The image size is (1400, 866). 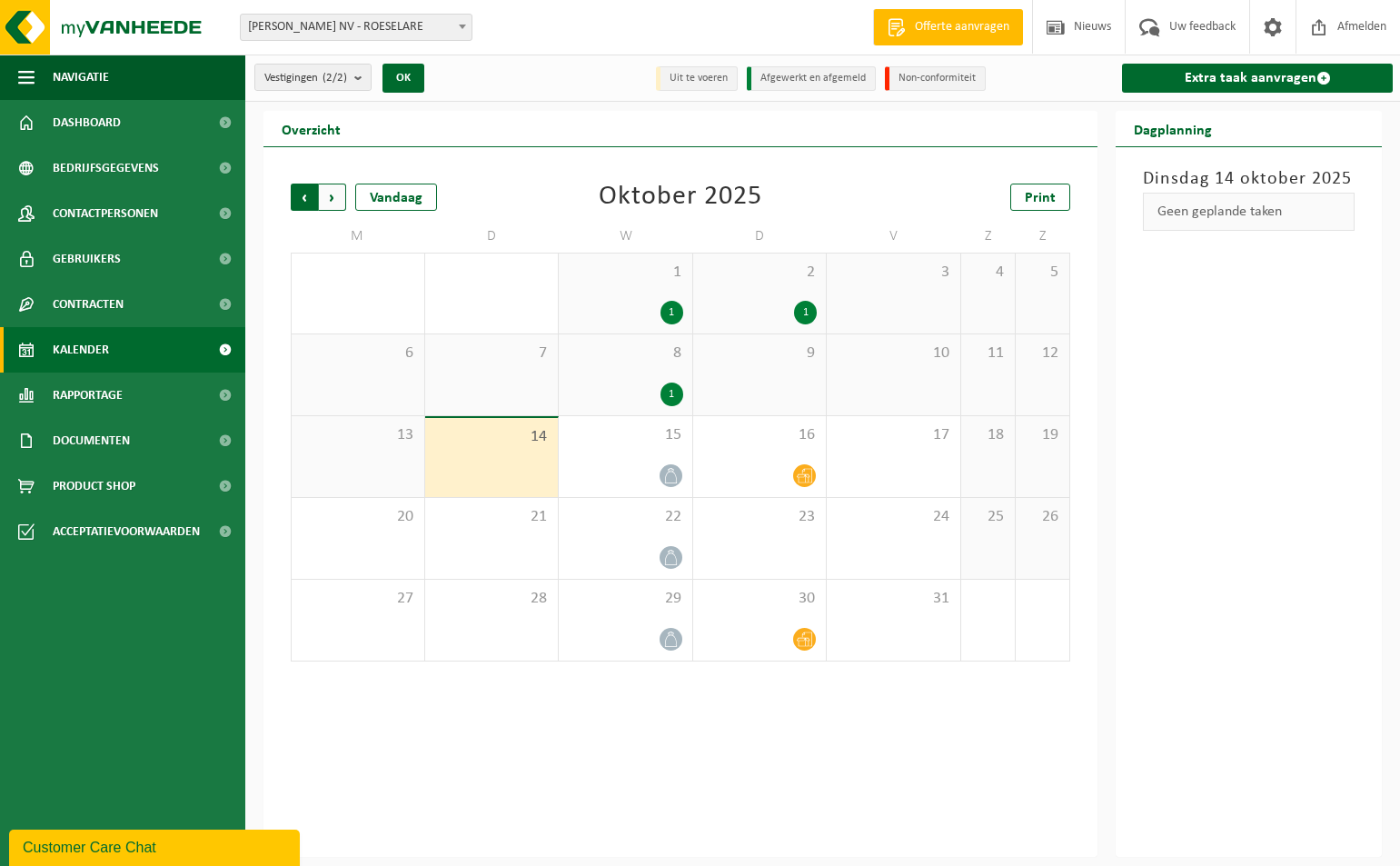 What do you see at coordinates (962, 27) in the screenshot?
I see `span: Offerte aanvragen` at bounding box center [962, 27].